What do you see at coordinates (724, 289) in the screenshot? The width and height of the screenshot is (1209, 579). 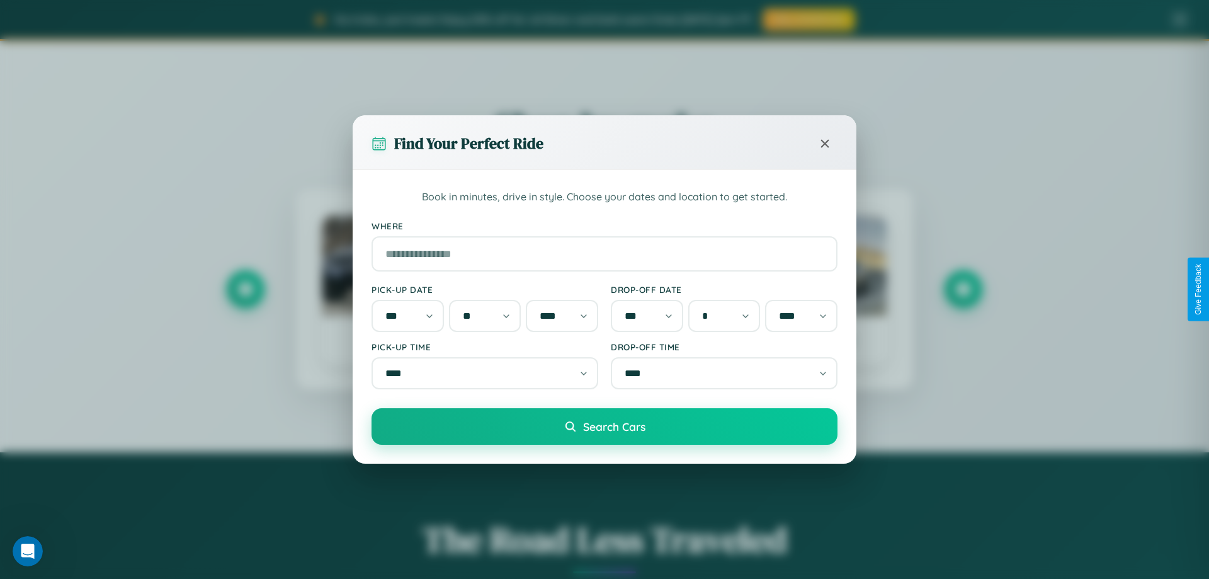 I see `label: Drop-off Date` at bounding box center [724, 289].